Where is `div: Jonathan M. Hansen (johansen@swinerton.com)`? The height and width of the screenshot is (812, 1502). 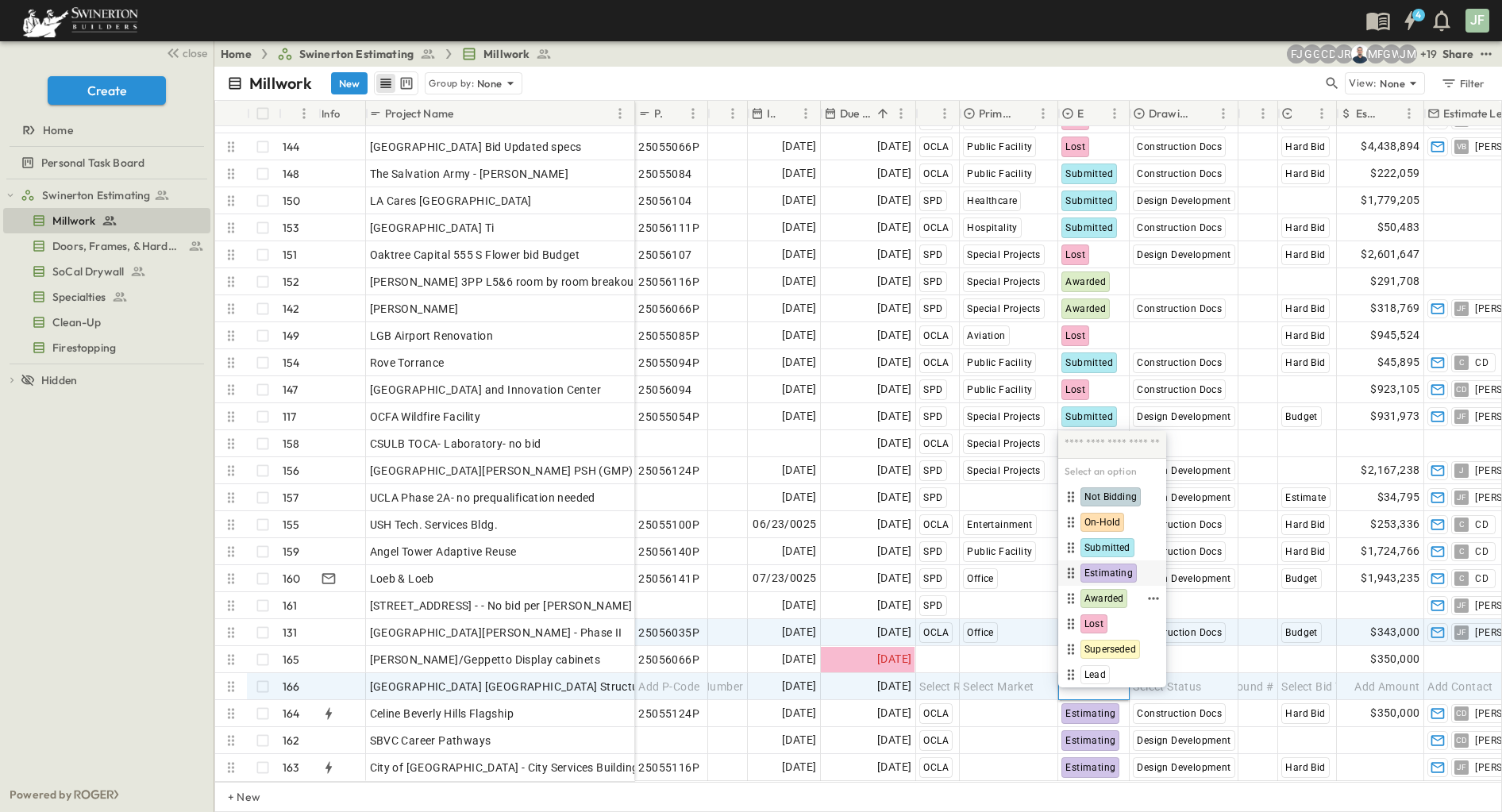 div: Jonathan M. Hansen (johansen@swinerton.com) is located at coordinates (1407, 54).